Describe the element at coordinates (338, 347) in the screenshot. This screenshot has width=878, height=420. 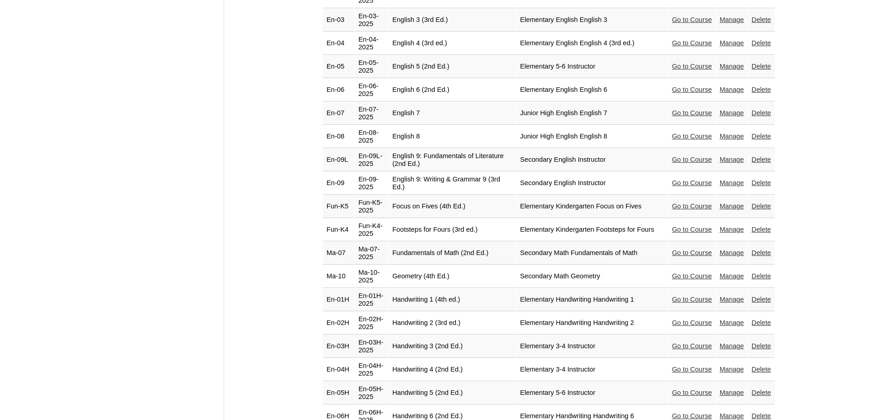
I see `td: En-03H` at that location.